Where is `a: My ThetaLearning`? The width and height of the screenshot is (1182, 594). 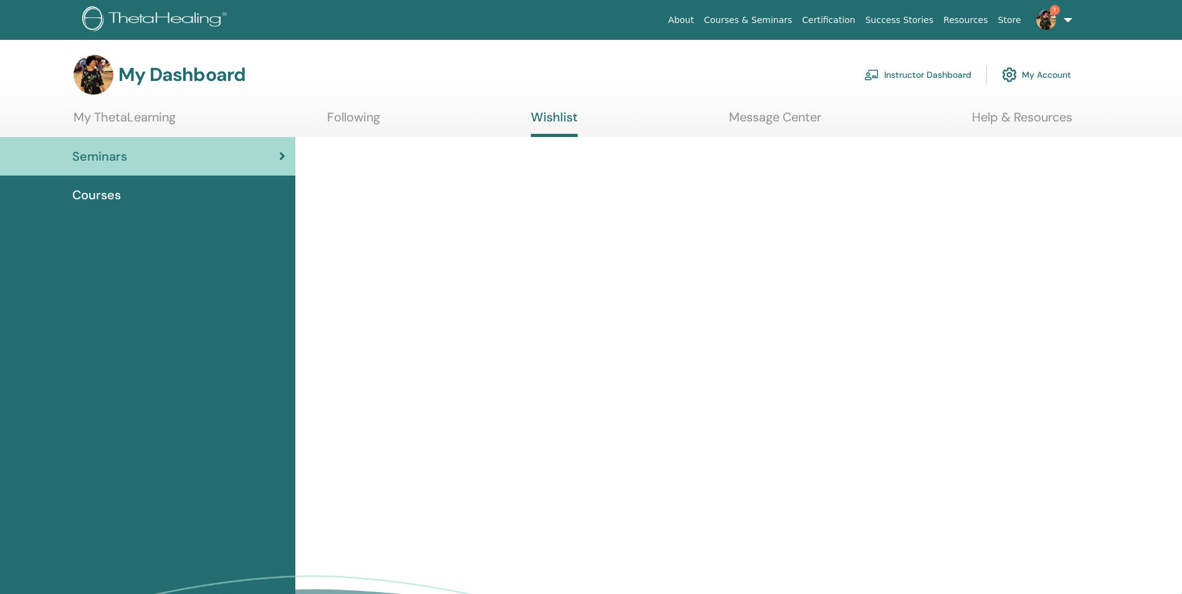
a: My ThetaLearning is located at coordinates (125, 121).